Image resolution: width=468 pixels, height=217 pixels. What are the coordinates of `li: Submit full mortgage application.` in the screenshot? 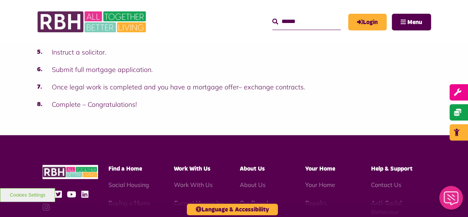 It's located at (234, 69).